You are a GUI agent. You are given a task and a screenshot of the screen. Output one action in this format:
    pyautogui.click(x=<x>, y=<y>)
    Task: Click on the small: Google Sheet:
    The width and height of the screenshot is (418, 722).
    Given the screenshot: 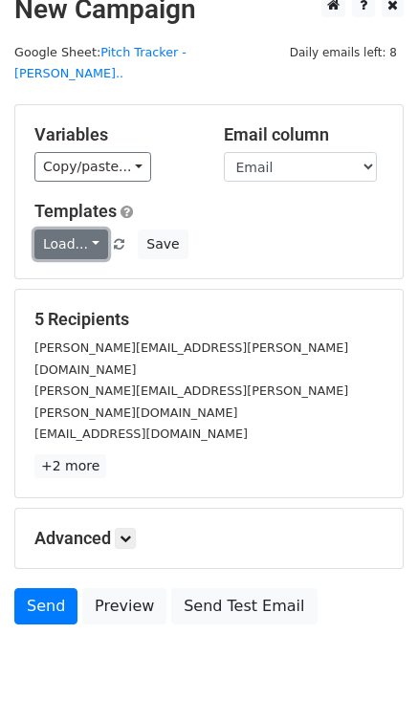 What is the action you would take?
    pyautogui.click(x=100, y=63)
    